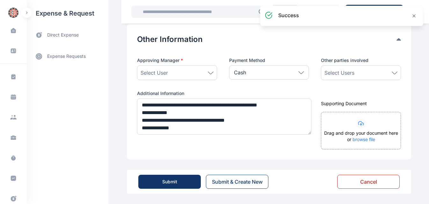 The width and height of the screenshot is (429, 204). What do you see at coordinates (68, 54) in the screenshot?
I see `div: expense requests` at bounding box center [68, 54].